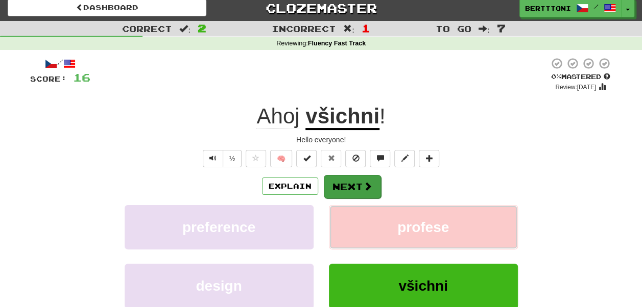  What do you see at coordinates (404, 159) in the screenshot?
I see `button: Edit sentence (alt+d)` at bounding box center [404, 159].